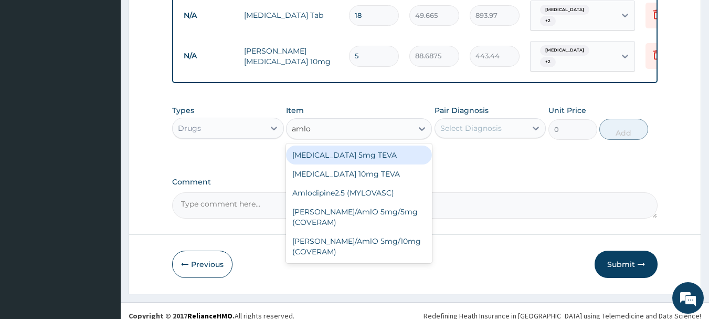 This screenshot has height=319, width=709. What do you see at coordinates (185, 18) in the screenshot?
I see `div: Minimize live chat window` at bounding box center [185, 18].